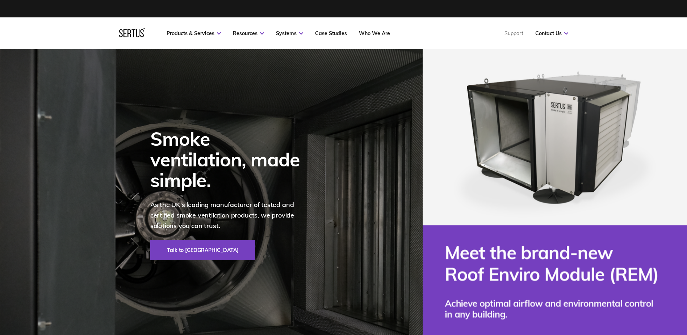 The width and height of the screenshot is (687, 335). I want to click on a: Contact Us, so click(552, 33).